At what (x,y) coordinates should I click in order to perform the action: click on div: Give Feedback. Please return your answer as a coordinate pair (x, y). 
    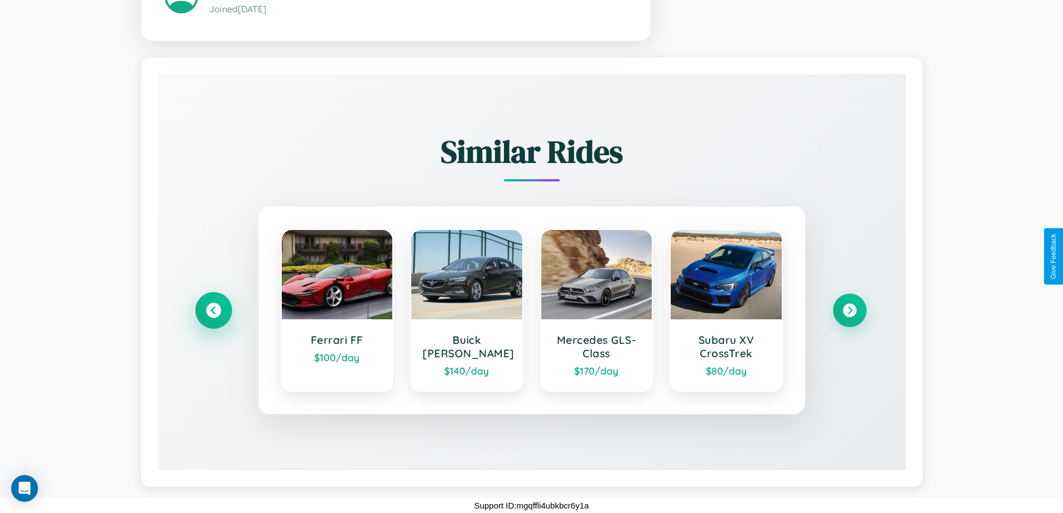
    Looking at the image, I should click on (1054, 256).